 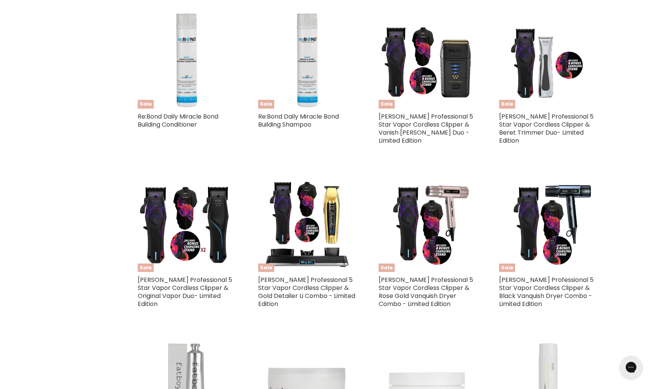 What do you see at coordinates (15, 14) in the screenshot?
I see `button: Gorgias live chat` at bounding box center [15, 14].